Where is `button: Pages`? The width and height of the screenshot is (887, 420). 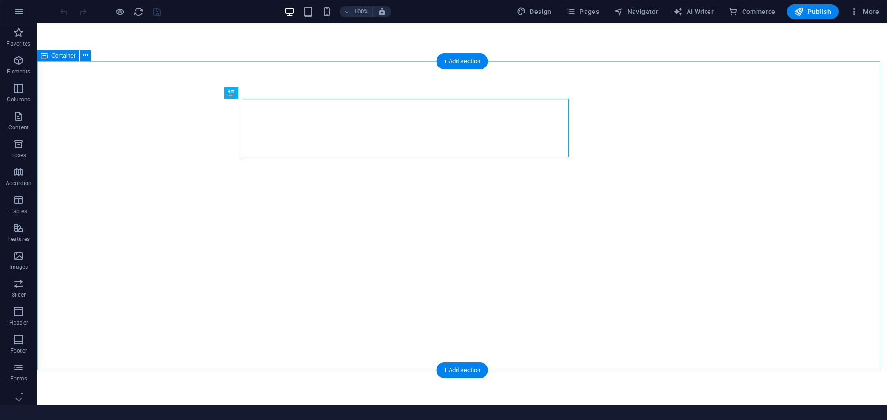 button: Pages is located at coordinates (582, 12).